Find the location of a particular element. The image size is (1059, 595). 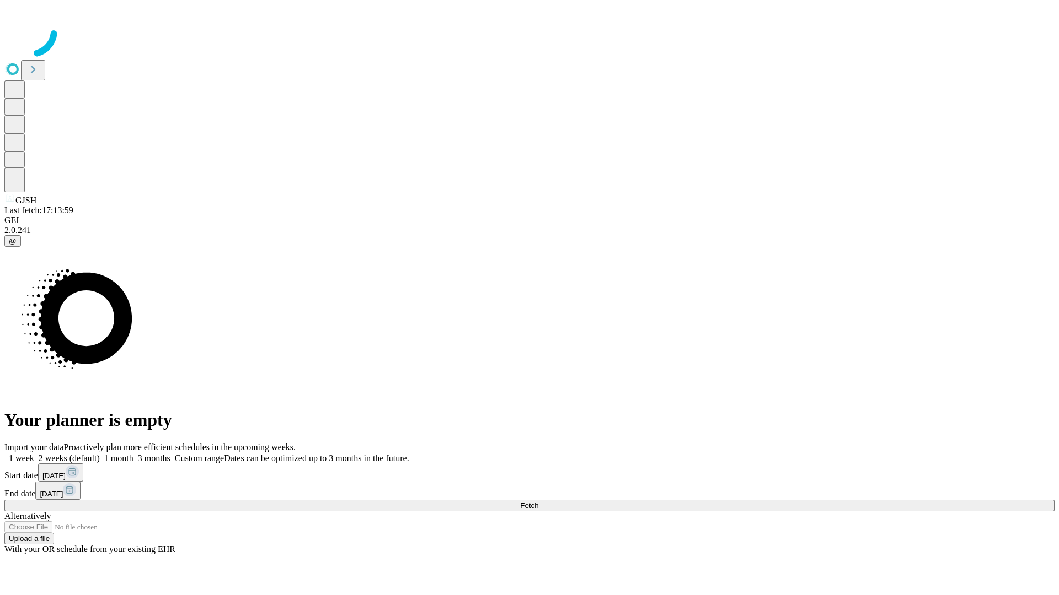

span: 1 month is located at coordinates (119, 458).